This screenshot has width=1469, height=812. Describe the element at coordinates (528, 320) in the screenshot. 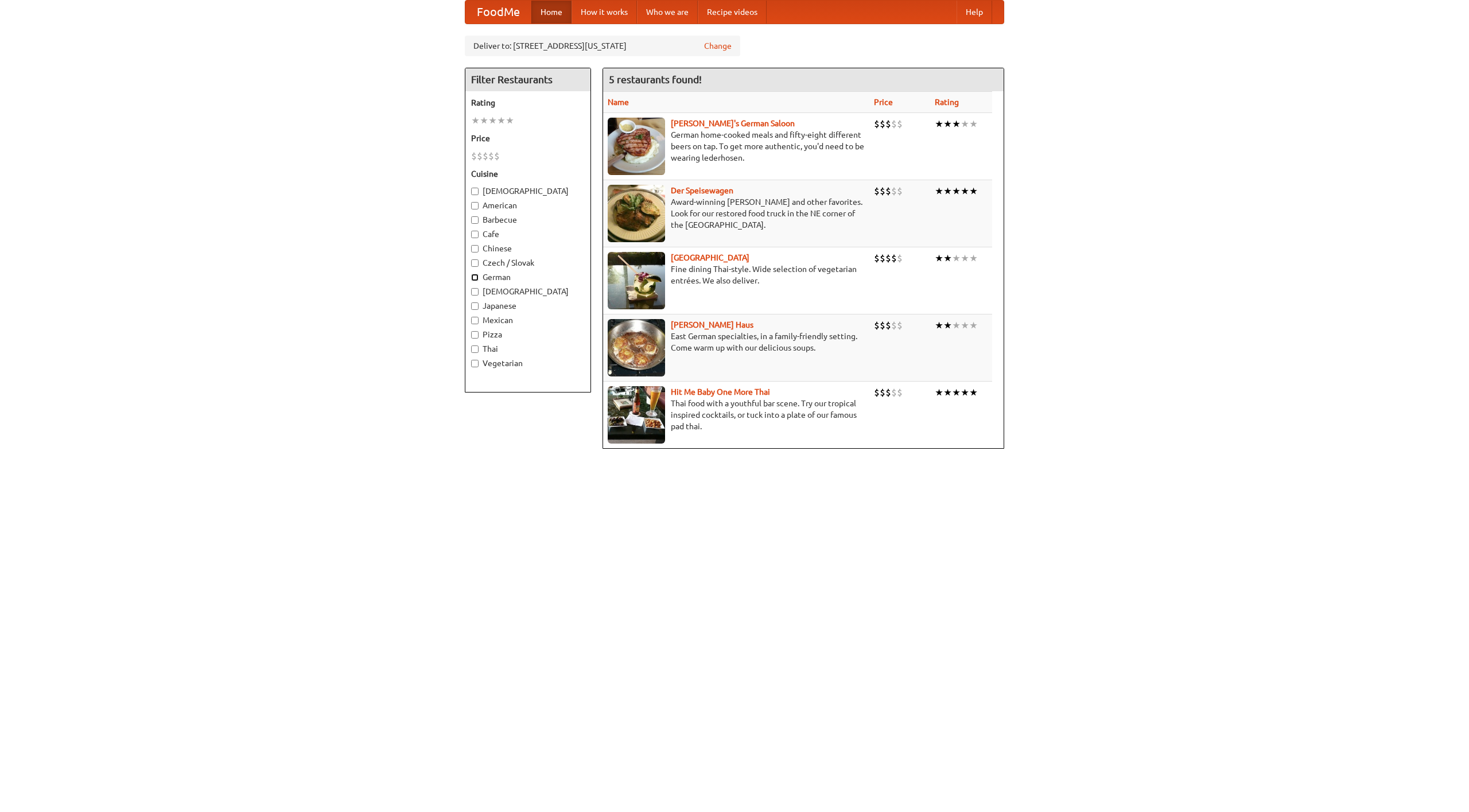

I see `label: Mexican` at that location.